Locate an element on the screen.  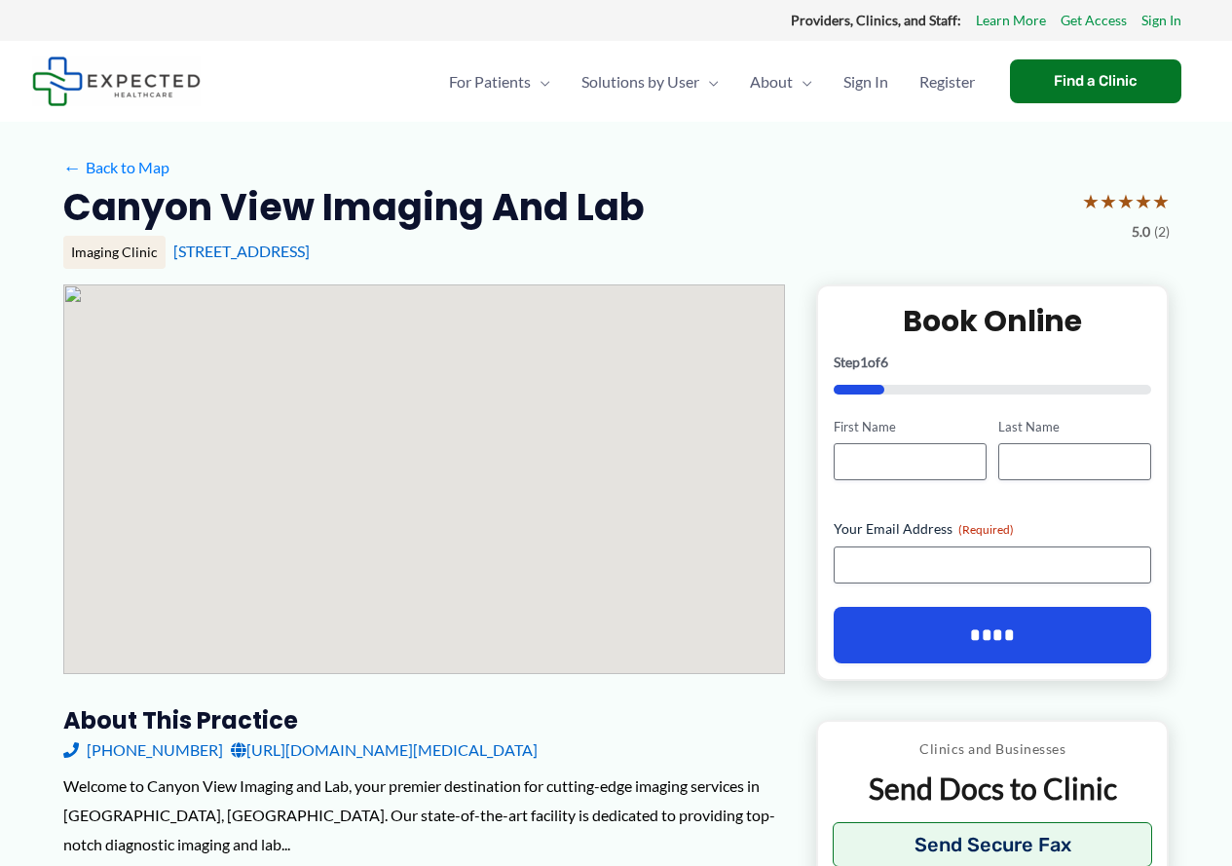
h3: About this practice is located at coordinates (424, 720).